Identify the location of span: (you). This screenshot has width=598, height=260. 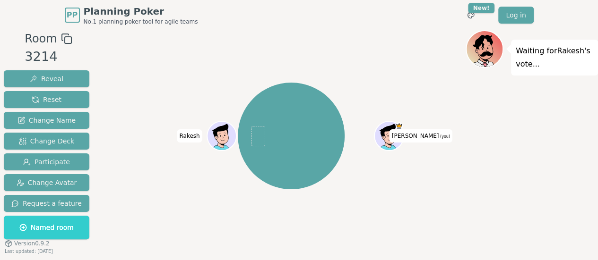
(444, 137).